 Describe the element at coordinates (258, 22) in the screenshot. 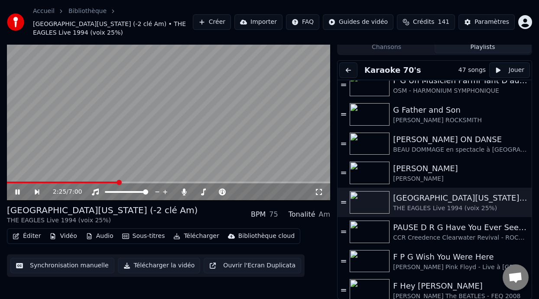

I see `button: Importer` at that location.